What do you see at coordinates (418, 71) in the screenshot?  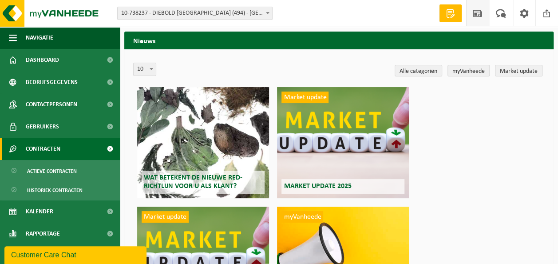 I see `a: Alle categoriën` at bounding box center [418, 71].